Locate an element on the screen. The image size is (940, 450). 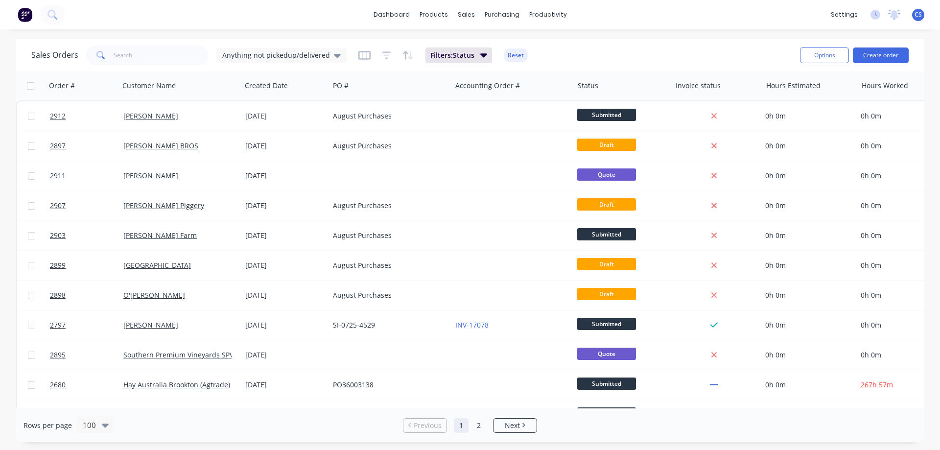
div: products is located at coordinates (434, 15).